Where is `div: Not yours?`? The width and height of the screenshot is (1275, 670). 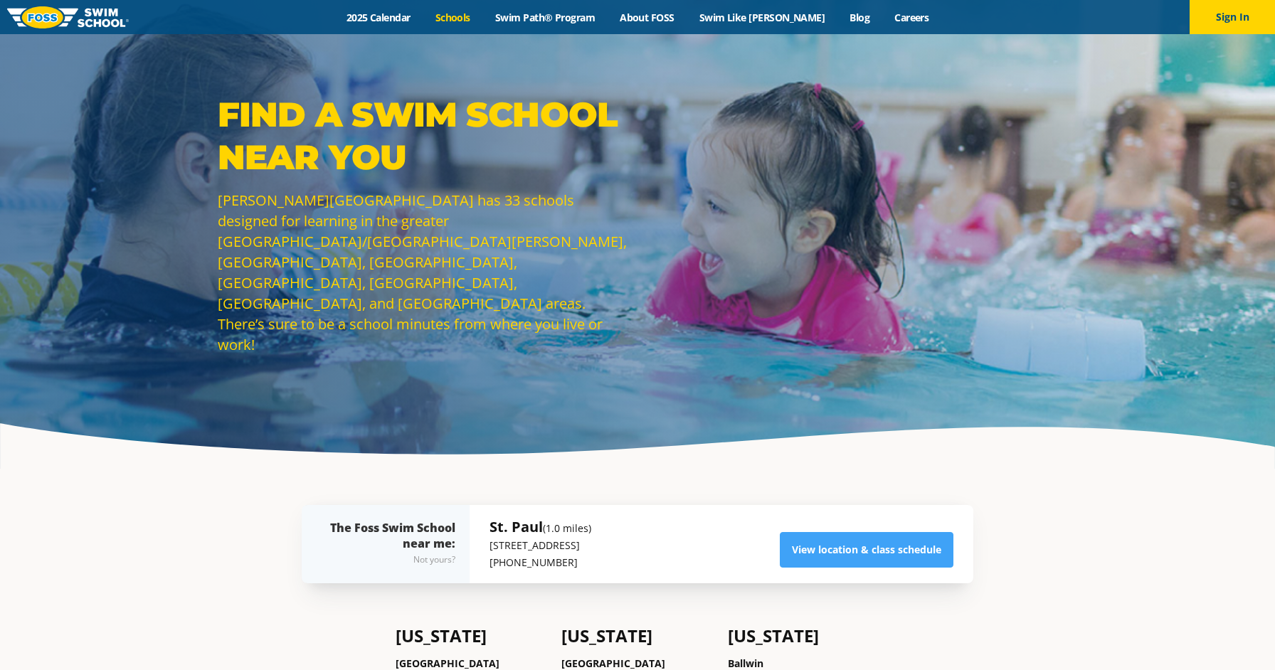
div: Not yours? is located at coordinates (393, 560).